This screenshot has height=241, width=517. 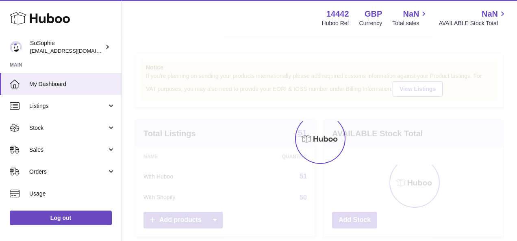 What do you see at coordinates (68, 128) in the screenshot?
I see `span: Stock` at bounding box center [68, 128].